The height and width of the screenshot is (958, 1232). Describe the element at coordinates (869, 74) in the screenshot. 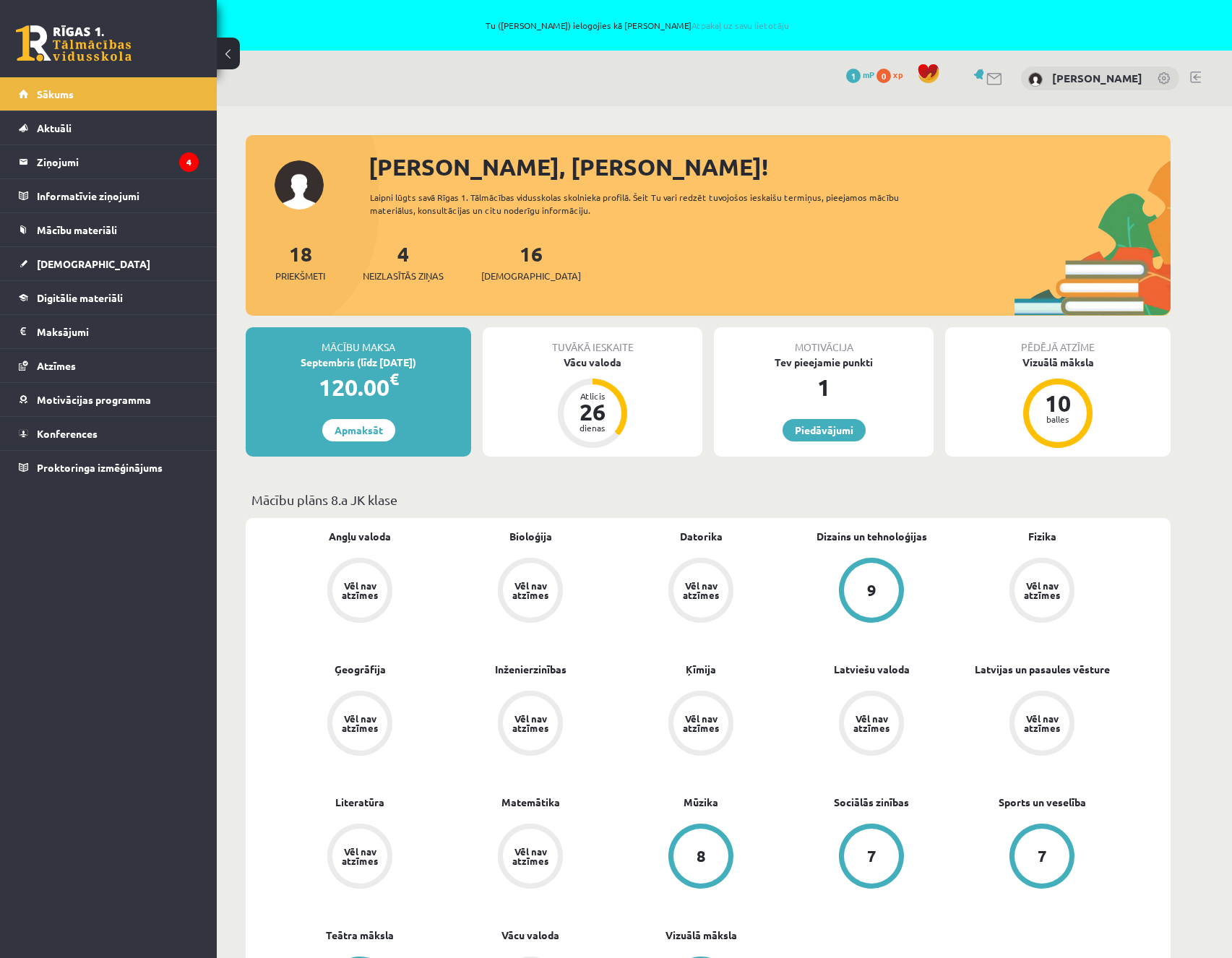

I see `span: mP` at that location.